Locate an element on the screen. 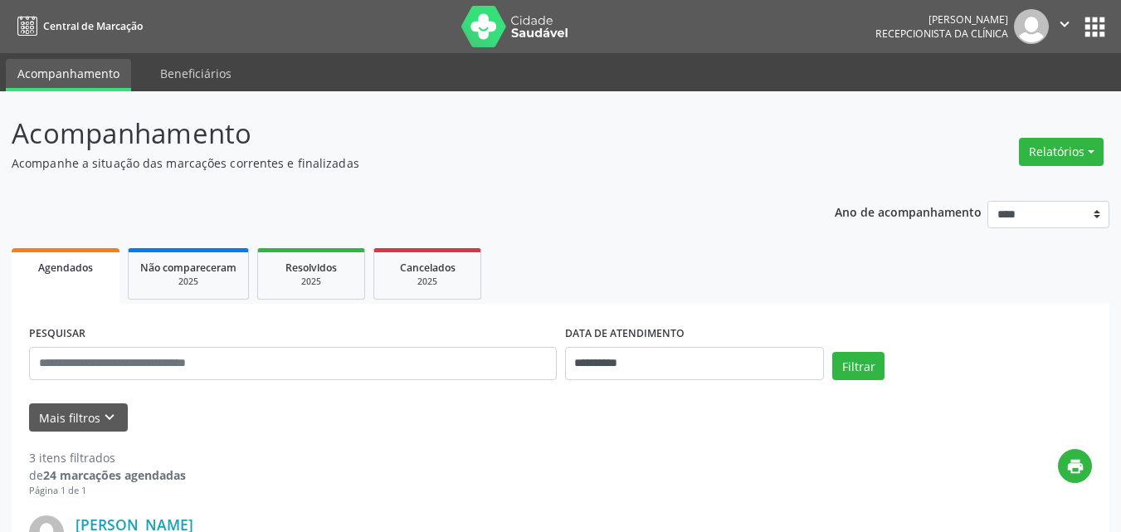 The image size is (1121, 532). img: img is located at coordinates (1032, 27).